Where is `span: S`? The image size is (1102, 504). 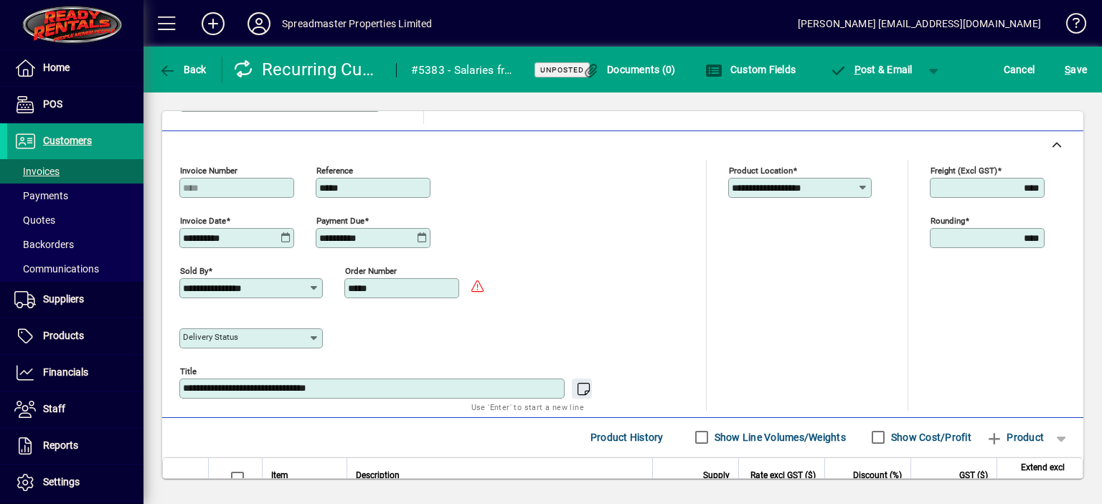 span: S is located at coordinates (1067, 70).